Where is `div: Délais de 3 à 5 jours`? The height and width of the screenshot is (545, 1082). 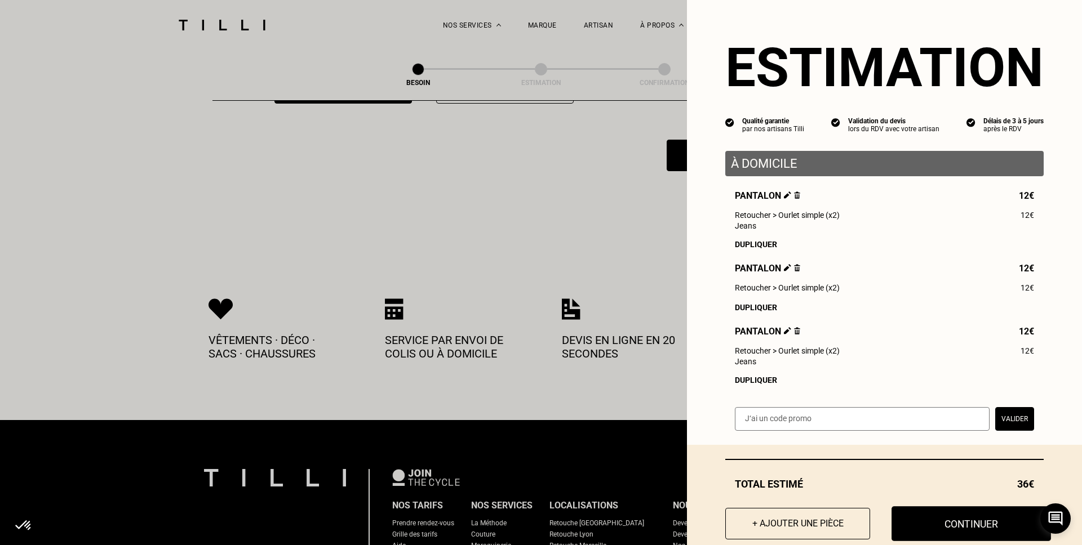 div: Délais de 3 à 5 jours is located at coordinates (1013, 121).